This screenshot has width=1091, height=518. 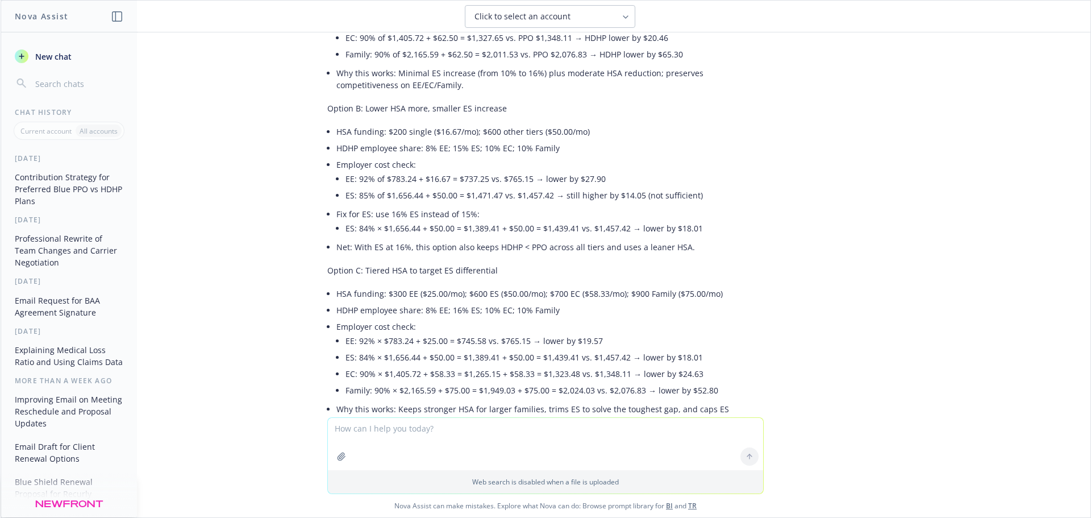 I want to click on li: HDHP employee share: 8% EE; 15% ES; 10% EC; 10% Family, so click(x=550, y=148).